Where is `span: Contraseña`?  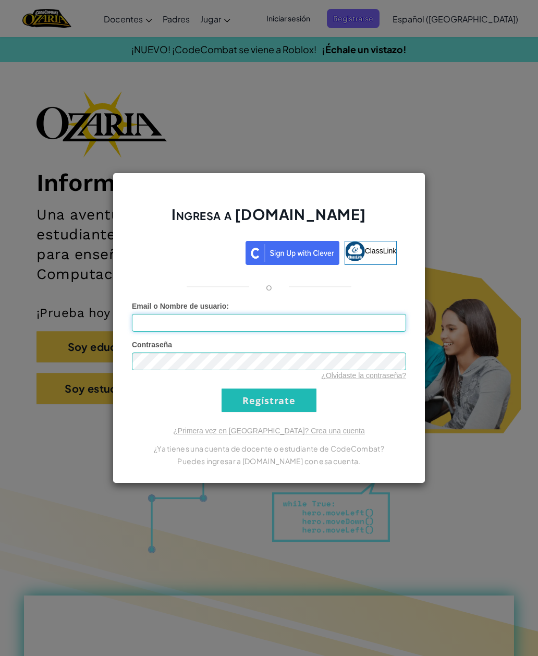
span: Contraseña is located at coordinates (152, 345).